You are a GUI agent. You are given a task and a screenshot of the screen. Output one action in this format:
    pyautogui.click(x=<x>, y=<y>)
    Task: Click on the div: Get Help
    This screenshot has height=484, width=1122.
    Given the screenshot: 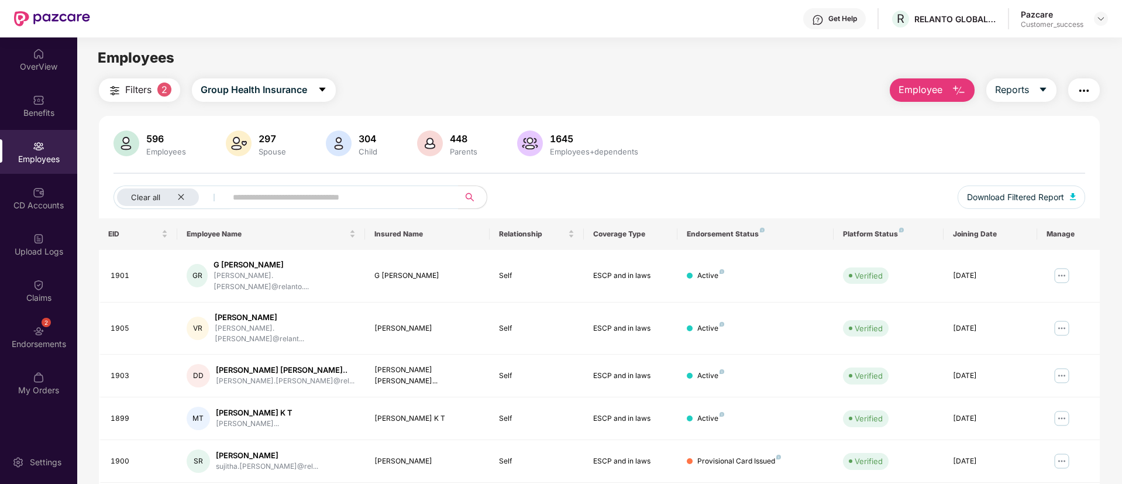 What is the action you would take?
    pyautogui.click(x=842, y=19)
    